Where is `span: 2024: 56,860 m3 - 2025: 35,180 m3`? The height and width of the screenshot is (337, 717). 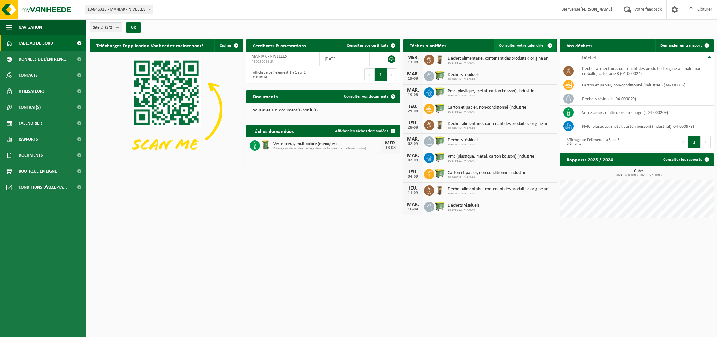 span: 2024: 56,860 m3 - 2025: 35,180 m3 is located at coordinates (639, 175).